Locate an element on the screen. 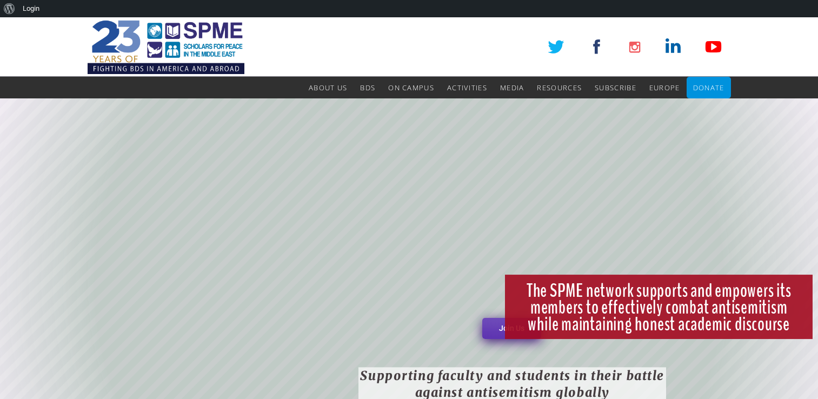 The width and height of the screenshot is (818, 399). a: On Campus is located at coordinates (411, 88).